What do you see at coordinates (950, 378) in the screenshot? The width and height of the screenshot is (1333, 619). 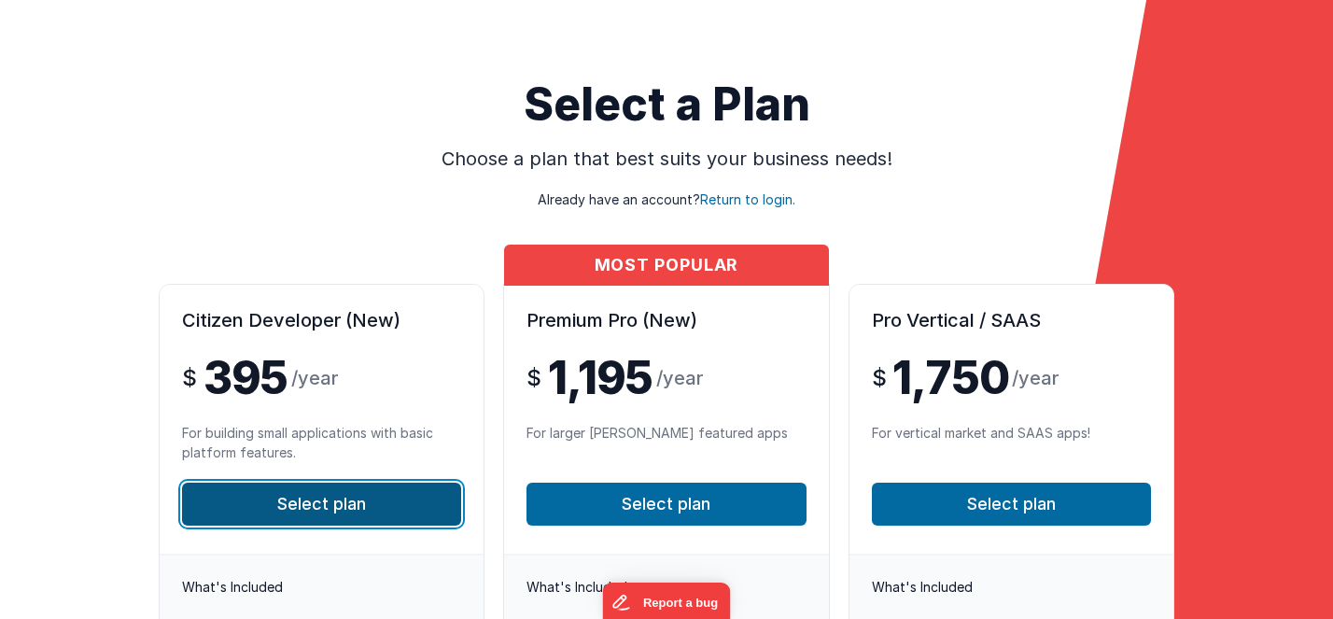 I see `span: 1,750` at bounding box center [950, 378].